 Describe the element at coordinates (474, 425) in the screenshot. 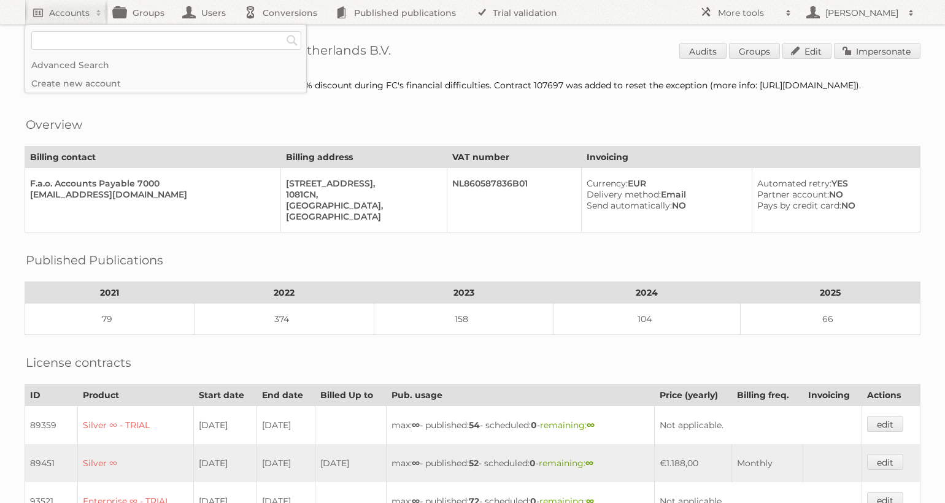

I see `strong: 54` at that location.